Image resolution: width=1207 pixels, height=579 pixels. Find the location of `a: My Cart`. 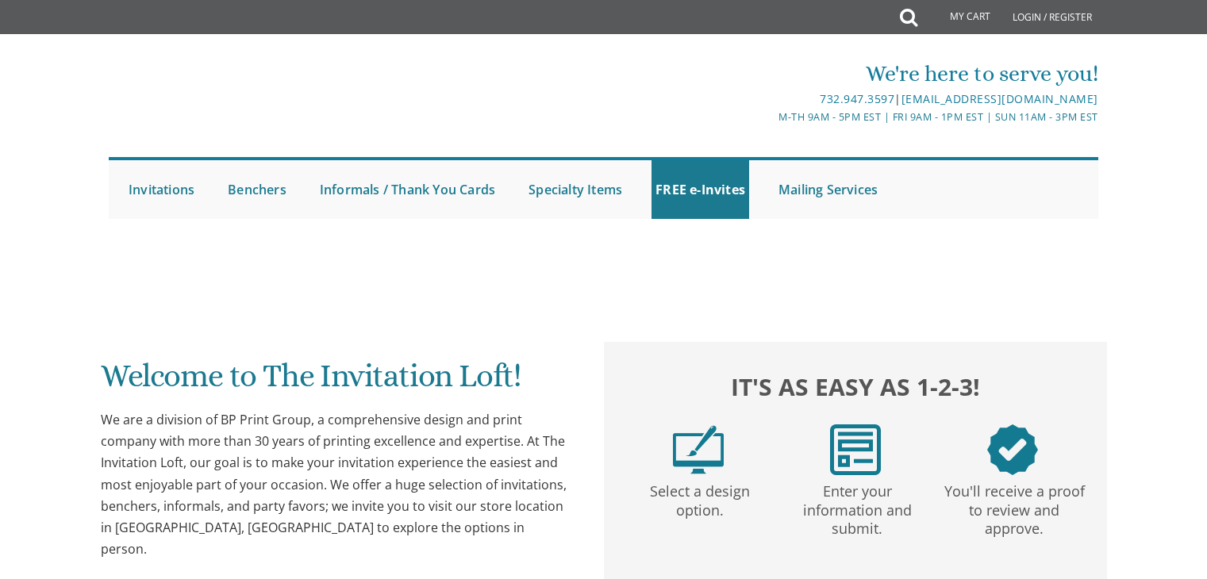

a: My Cart is located at coordinates (959, 17).